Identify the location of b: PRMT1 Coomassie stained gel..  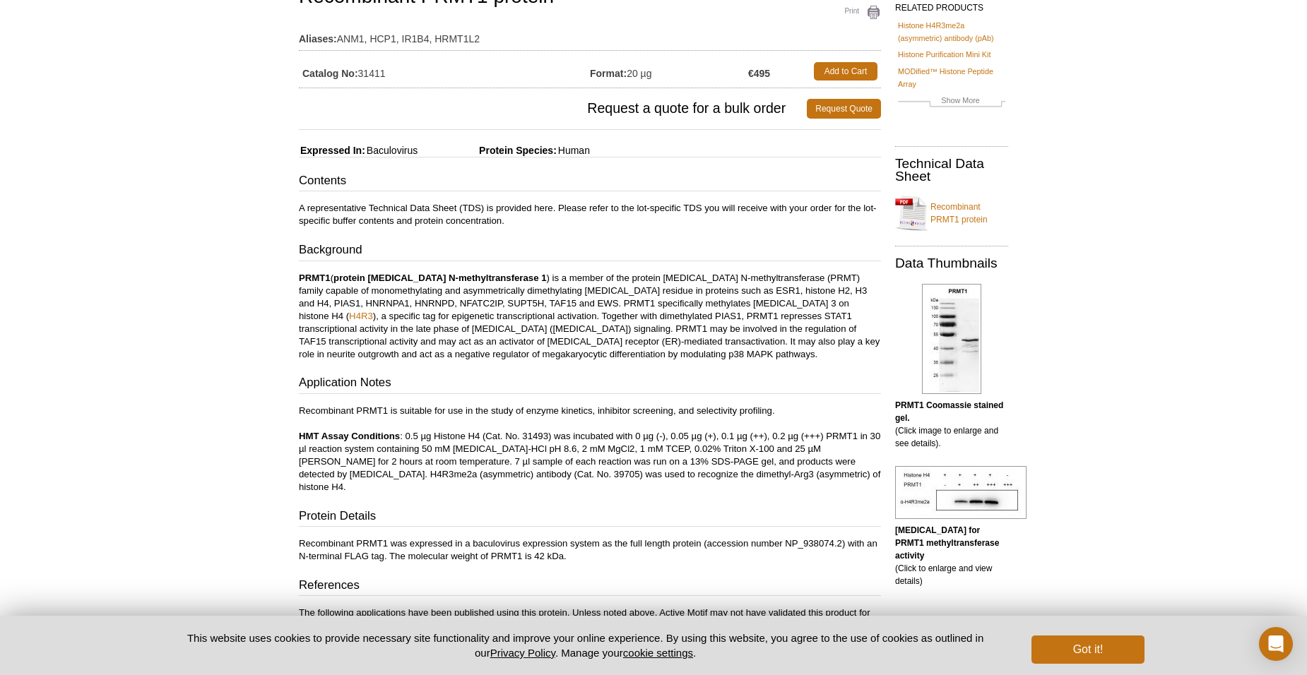
(949, 412).